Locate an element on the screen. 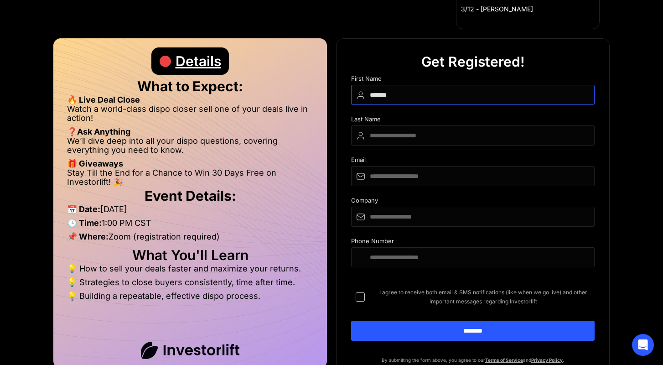 This screenshot has width=663, height=365. li: We’ll dive deep into all your dispo questions, covering everything you need to know. is located at coordinates (190, 148).